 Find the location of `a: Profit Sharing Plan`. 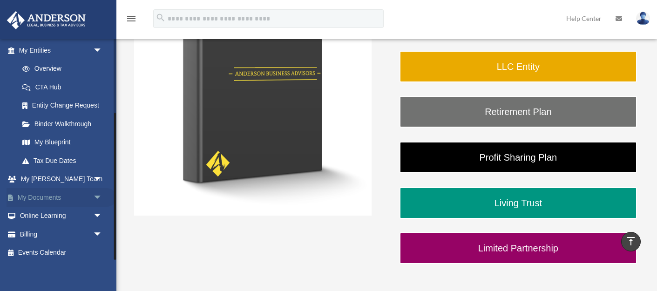

a: Profit Sharing Plan is located at coordinates (518, 157).